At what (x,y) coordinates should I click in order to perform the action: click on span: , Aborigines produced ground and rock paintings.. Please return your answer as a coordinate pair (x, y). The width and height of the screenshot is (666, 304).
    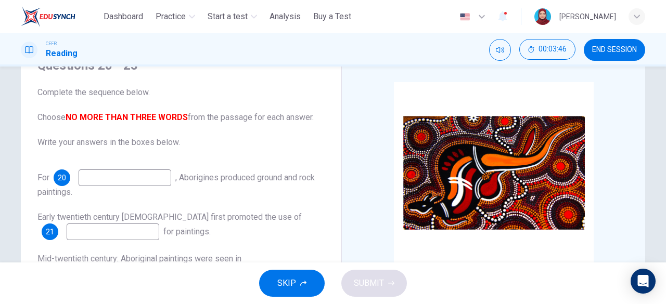
    Looking at the image, I should click on (176, 185).